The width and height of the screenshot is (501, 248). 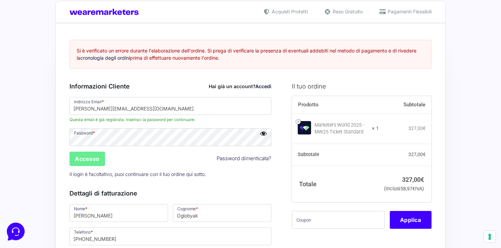 I want to click on p: Il login è facoltativo, puoi continuare con il tuo ordine qui sotto., so click(x=170, y=174).